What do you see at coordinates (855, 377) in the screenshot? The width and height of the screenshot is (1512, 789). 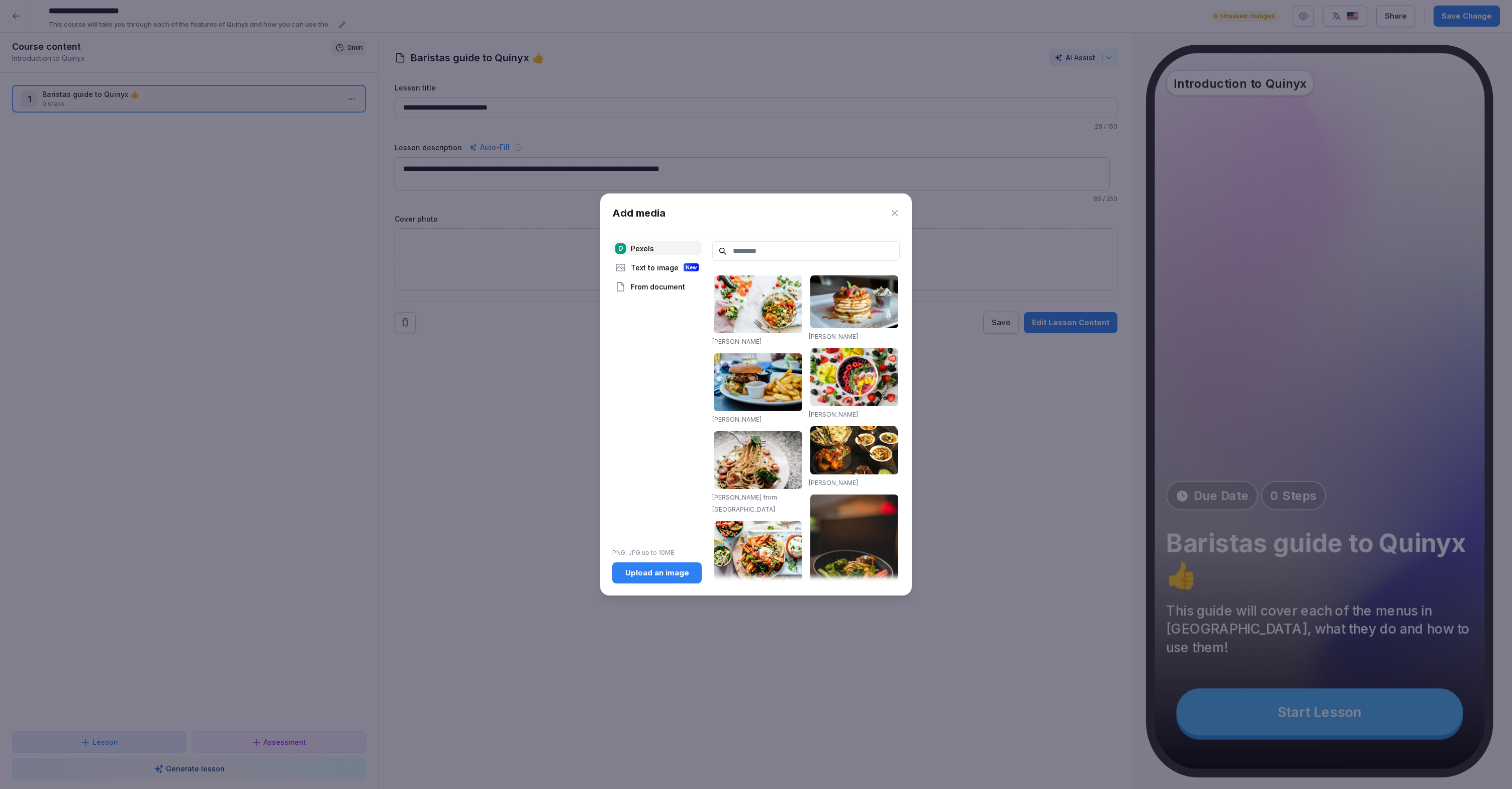 I see `img: pexels-photo-1099680.jpeg` at bounding box center [855, 377].